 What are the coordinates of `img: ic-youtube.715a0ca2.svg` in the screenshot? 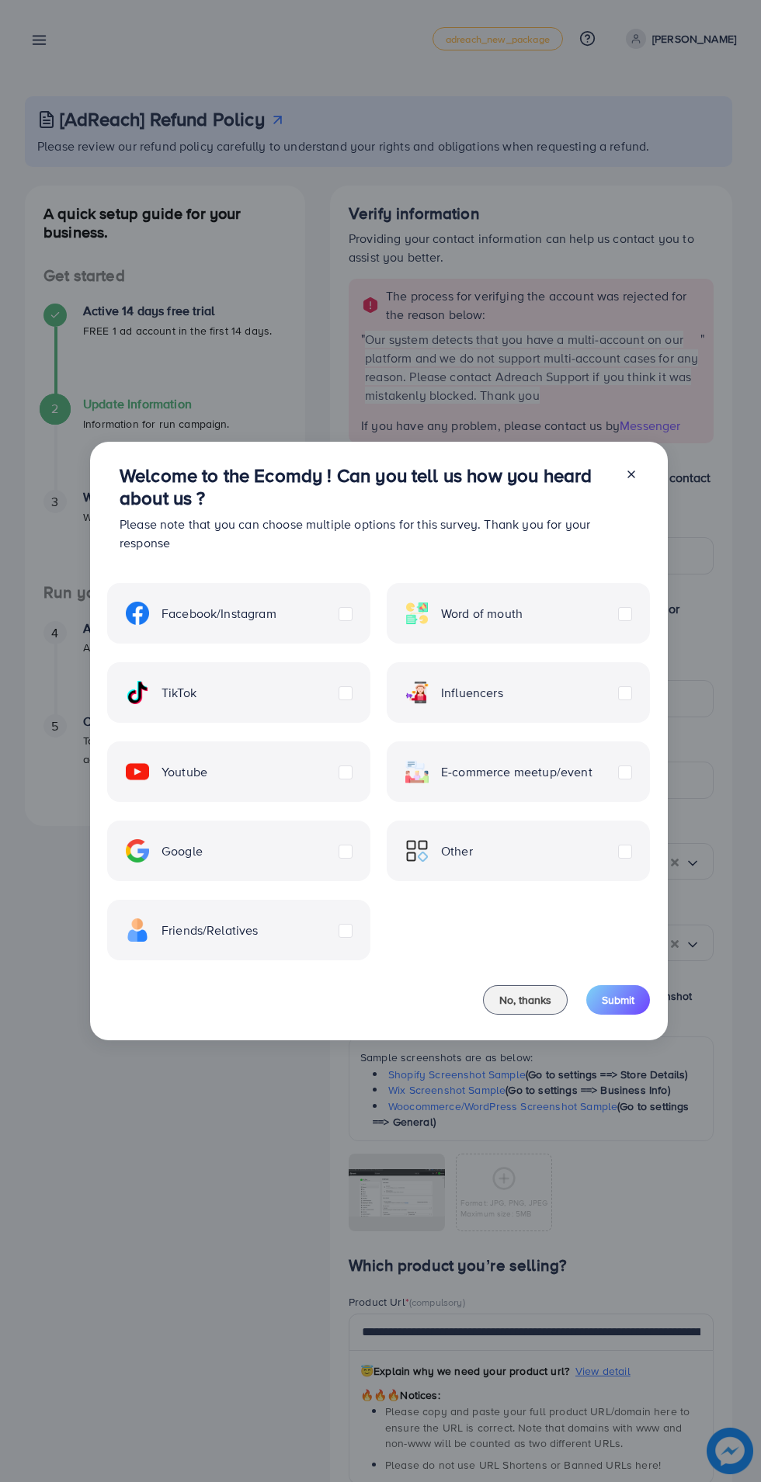 It's located at (137, 772).